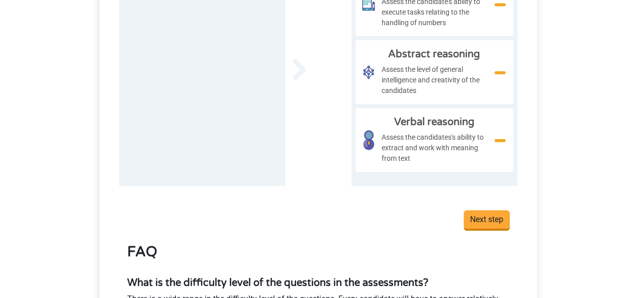 This screenshot has height=298, width=636. I want to click on img: abstract_reasoning.svg, so click(368, 72).